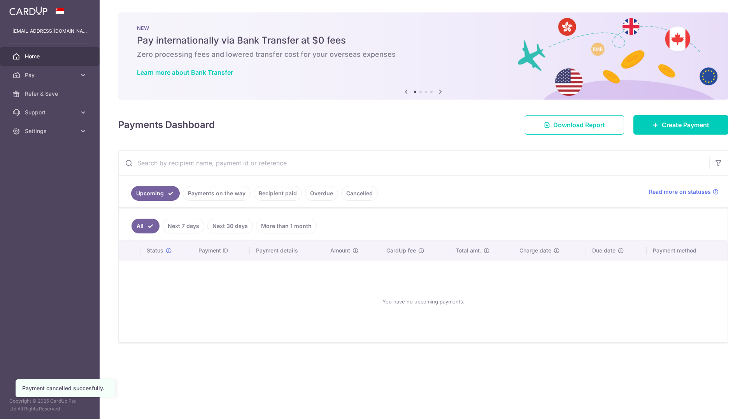 The width and height of the screenshot is (747, 419). I want to click on a: Create Payment, so click(681, 125).